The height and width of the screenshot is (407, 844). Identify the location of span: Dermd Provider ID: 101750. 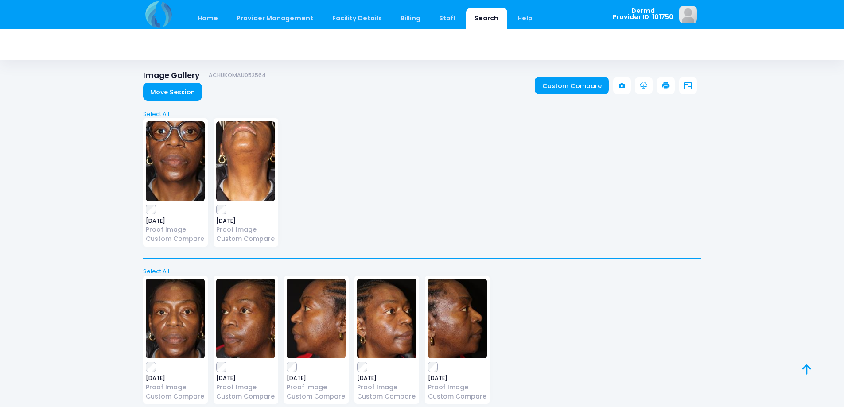
(643, 14).